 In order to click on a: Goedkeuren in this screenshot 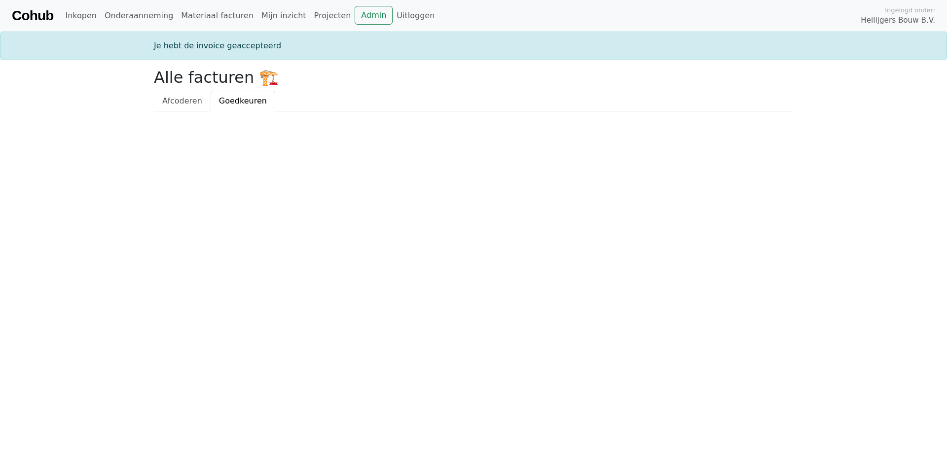, I will do `click(243, 101)`.